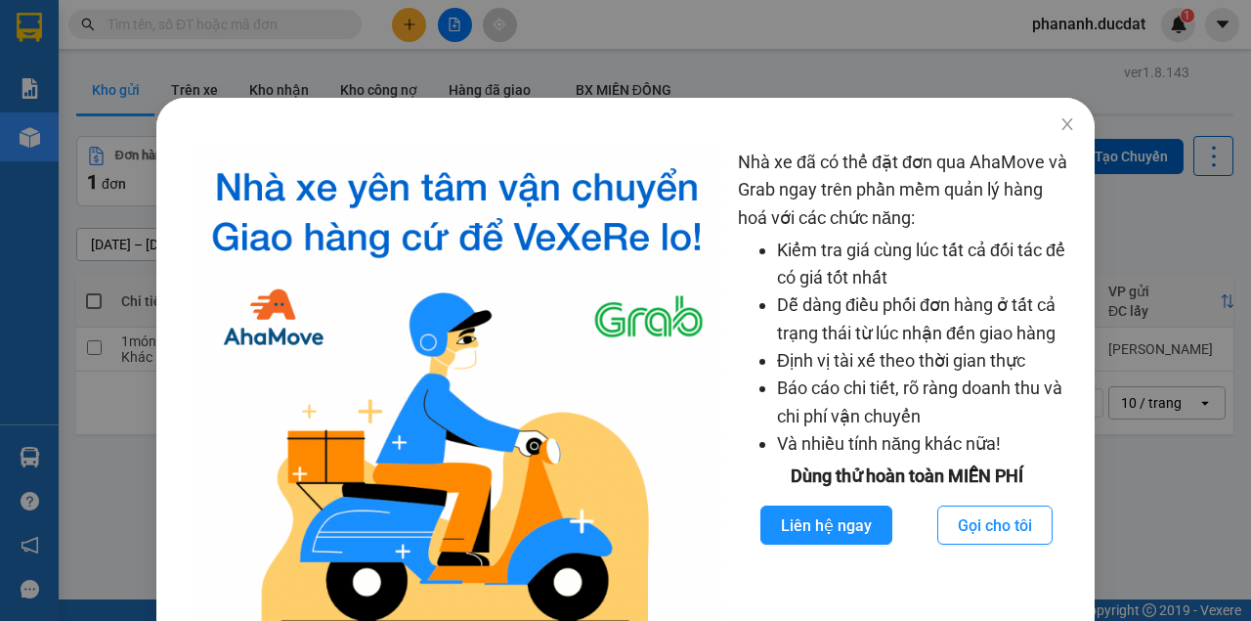 This screenshot has height=621, width=1251. Describe the element at coordinates (826, 525) in the screenshot. I see `span: Liên hệ ngay` at that location.